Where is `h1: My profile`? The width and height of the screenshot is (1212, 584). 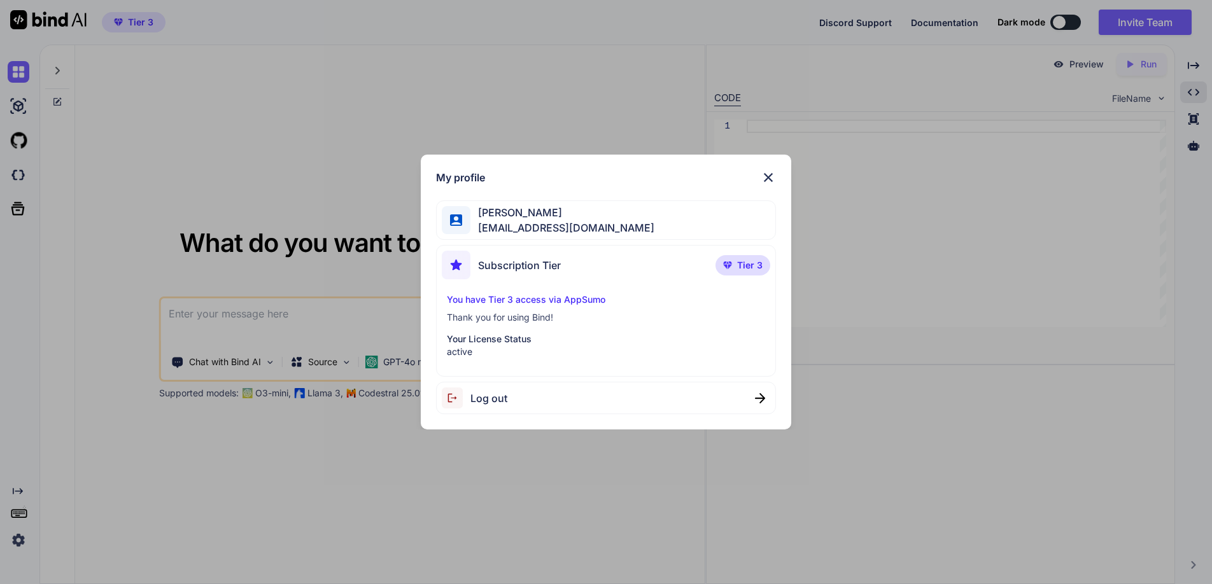 h1: My profile is located at coordinates (460, 178).